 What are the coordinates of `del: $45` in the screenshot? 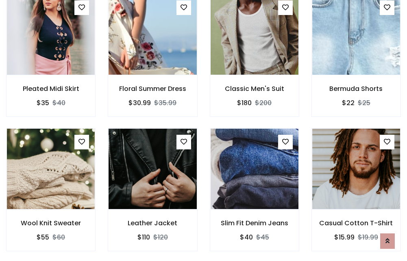 It's located at (263, 237).